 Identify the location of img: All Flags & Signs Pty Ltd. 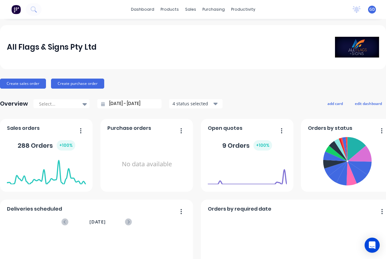
(357, 47).